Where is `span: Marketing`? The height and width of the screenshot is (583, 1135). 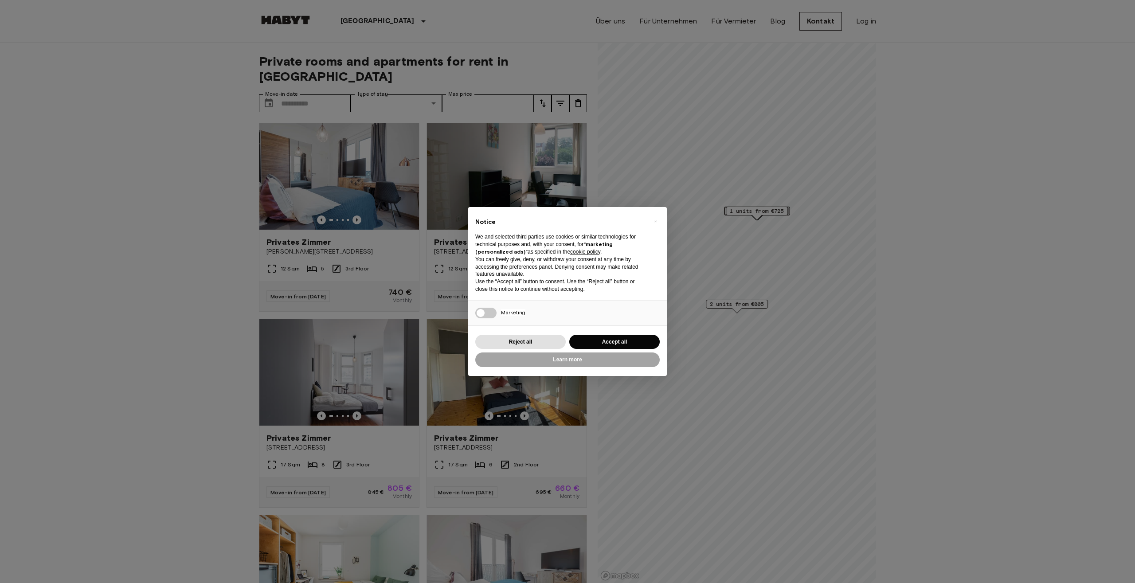
span: Marketing is located at coordinates (513, 312).